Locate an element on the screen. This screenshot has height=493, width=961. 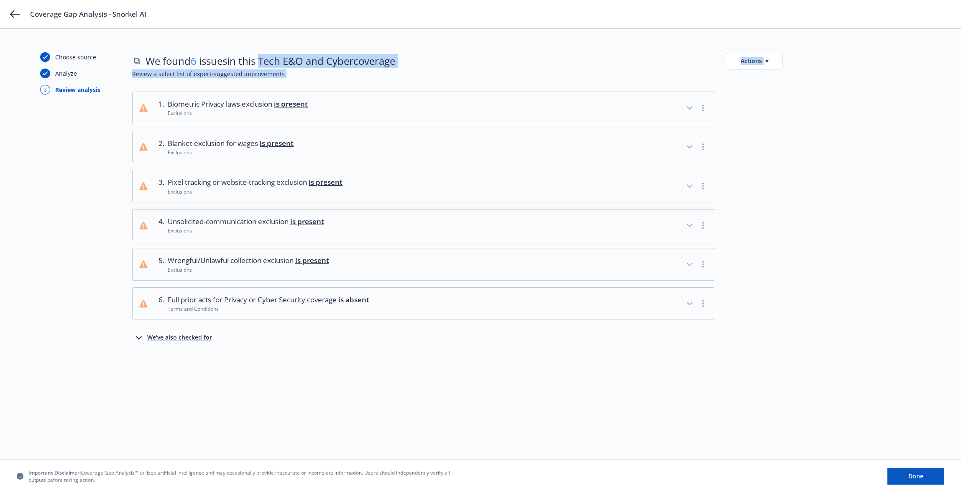
div: 2 . is located at coordinates (159, 147).